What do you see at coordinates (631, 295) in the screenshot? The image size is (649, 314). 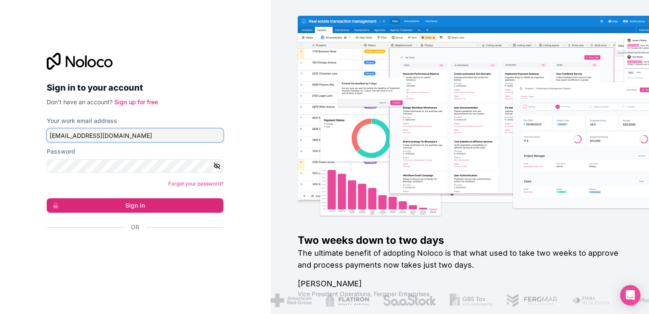 I see `div: Open Intercom Messenger` at bounding box center [631, 295].